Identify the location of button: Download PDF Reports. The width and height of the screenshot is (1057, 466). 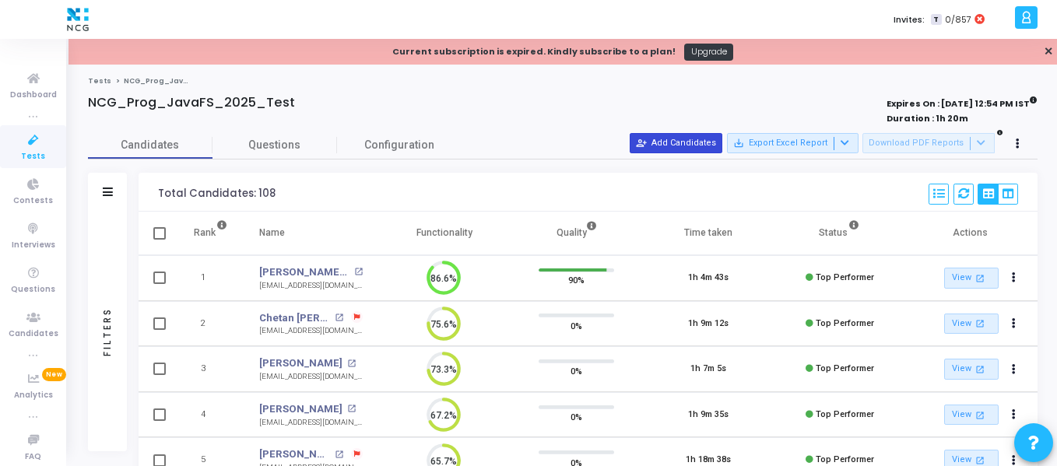
(928, 143).